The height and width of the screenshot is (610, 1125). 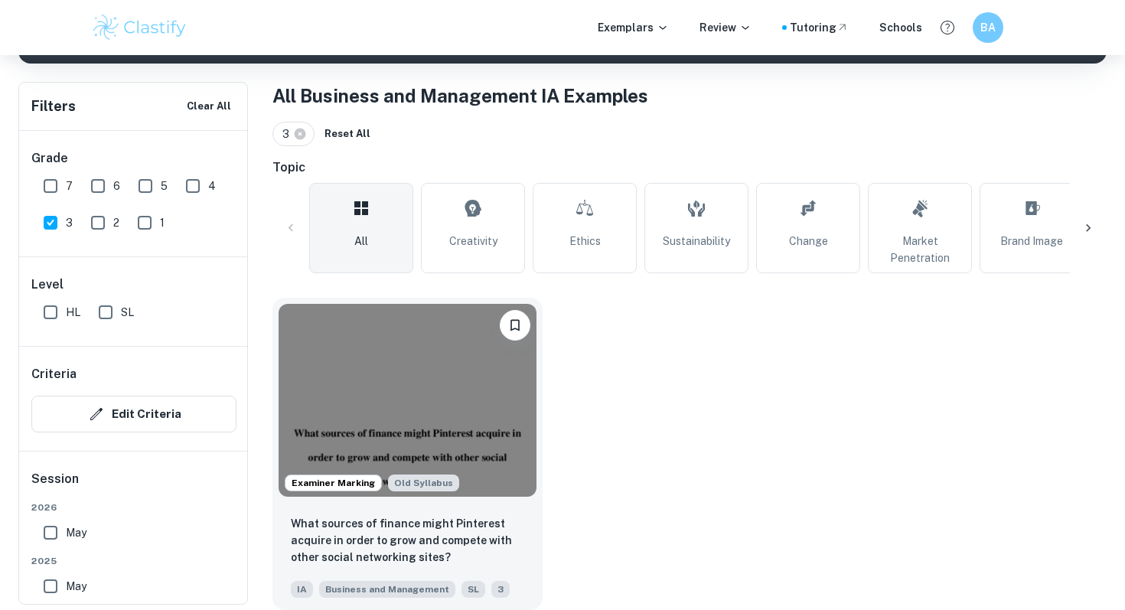 I want to click on span: 7, so click(x=69, y=186).